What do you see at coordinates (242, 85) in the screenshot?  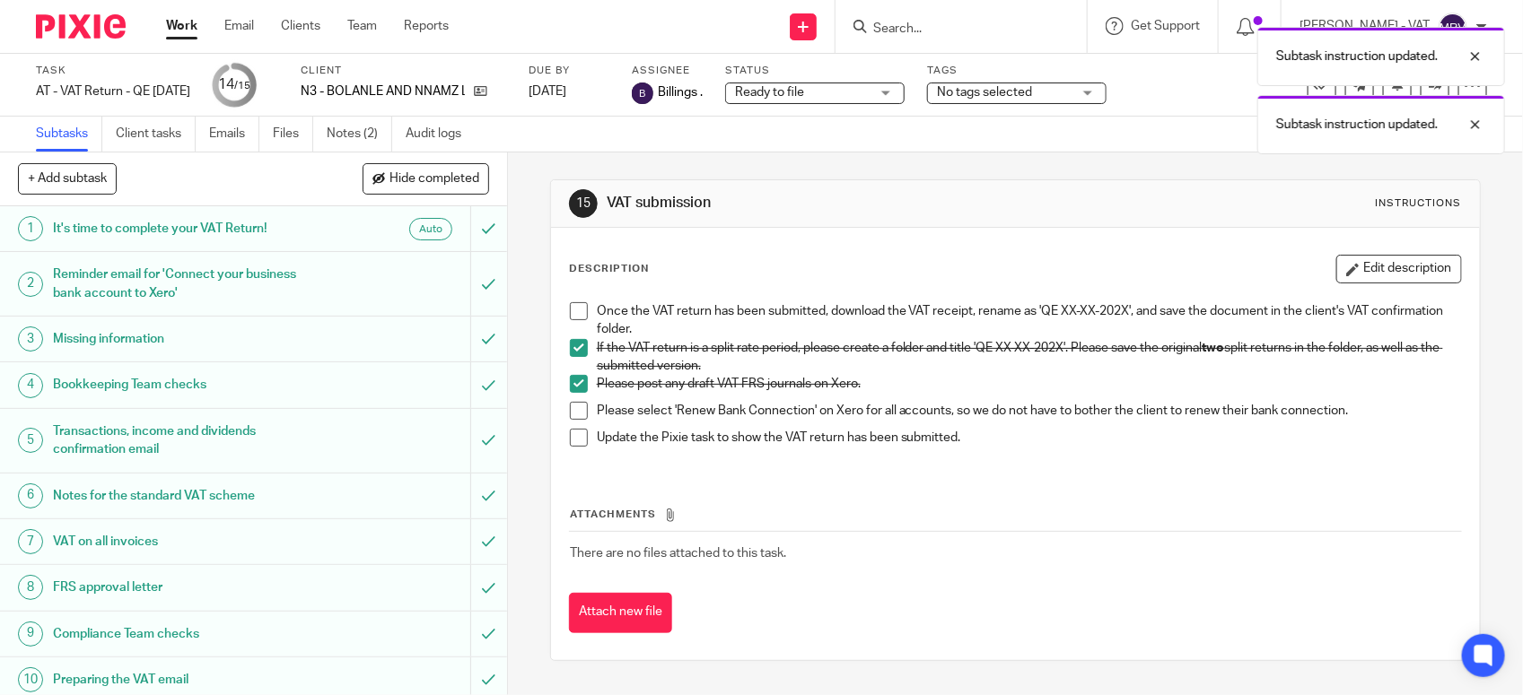 I see `small: /15` at bounding box center [242, 85].